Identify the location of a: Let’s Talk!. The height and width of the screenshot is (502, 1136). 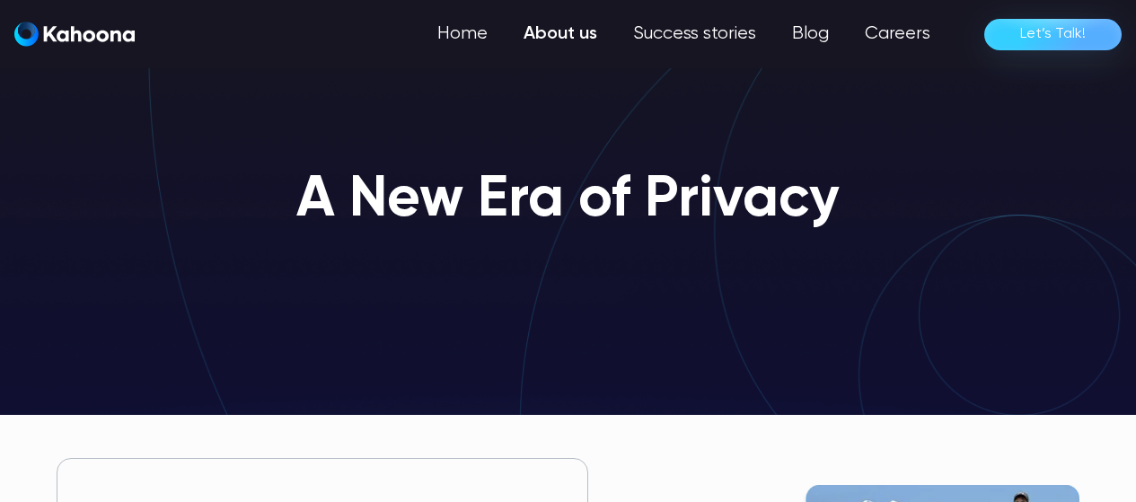
(1052, 34).